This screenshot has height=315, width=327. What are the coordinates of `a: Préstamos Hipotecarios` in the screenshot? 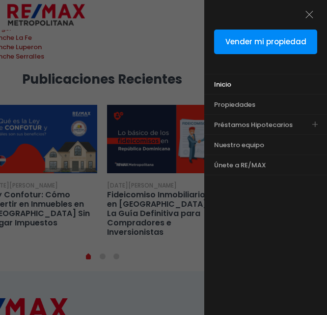 It's located at (254, 124).